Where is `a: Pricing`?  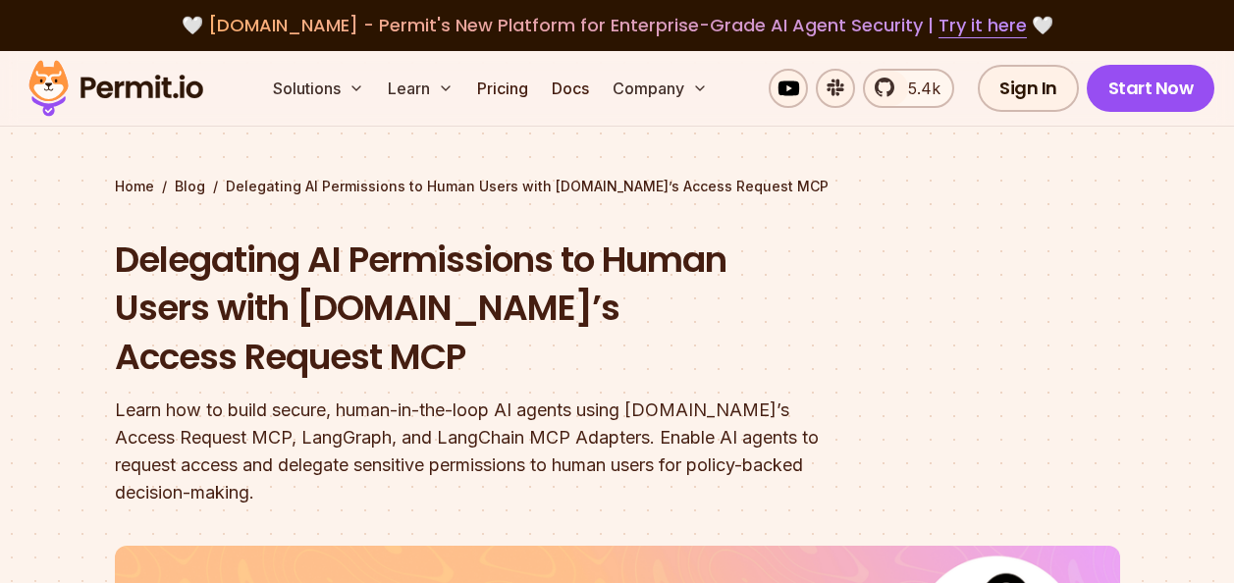
a: Pricing is located at coordinates (503, 88).